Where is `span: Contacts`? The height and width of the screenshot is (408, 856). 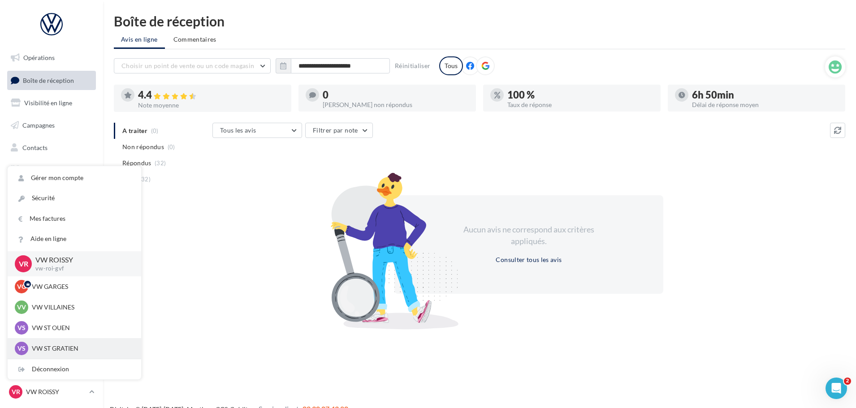 span: Contacts is located at coordinates (35, 147).